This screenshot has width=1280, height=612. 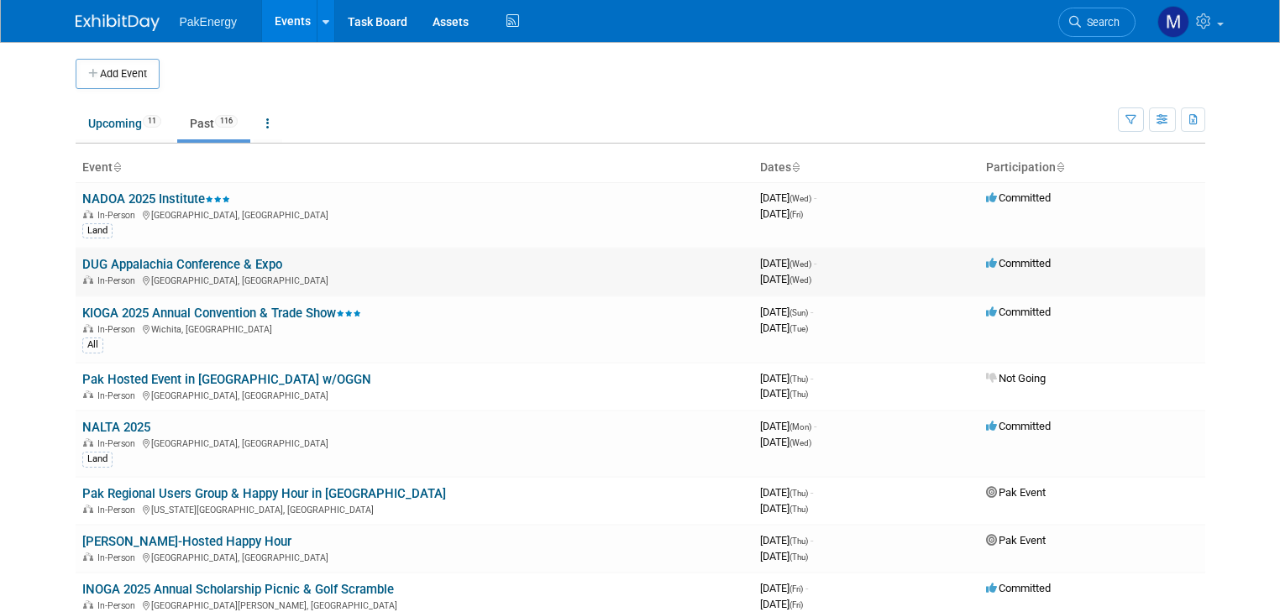 What do you see at coordinates (92, 345) in the screenshot?
I see `div: All` at bounding box center [92, 345].